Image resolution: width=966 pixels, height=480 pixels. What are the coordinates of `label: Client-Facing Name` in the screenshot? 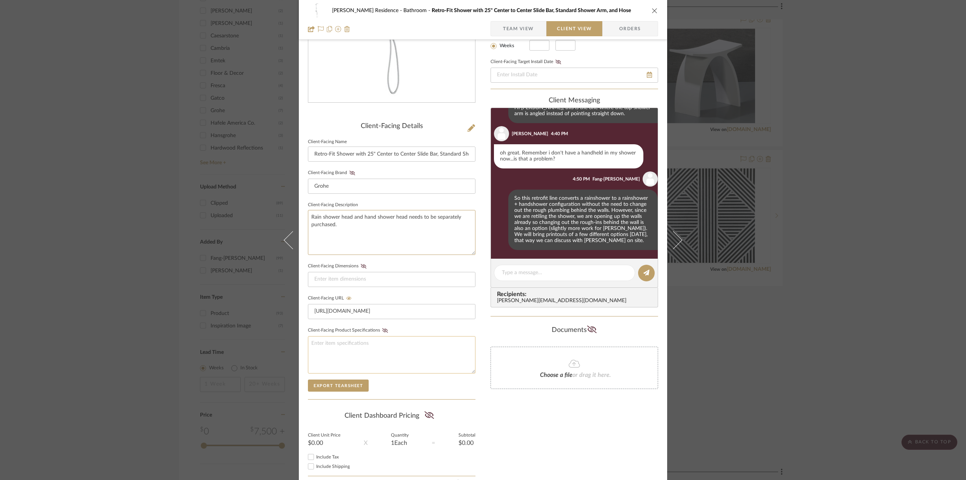 It's located at (327, 142).